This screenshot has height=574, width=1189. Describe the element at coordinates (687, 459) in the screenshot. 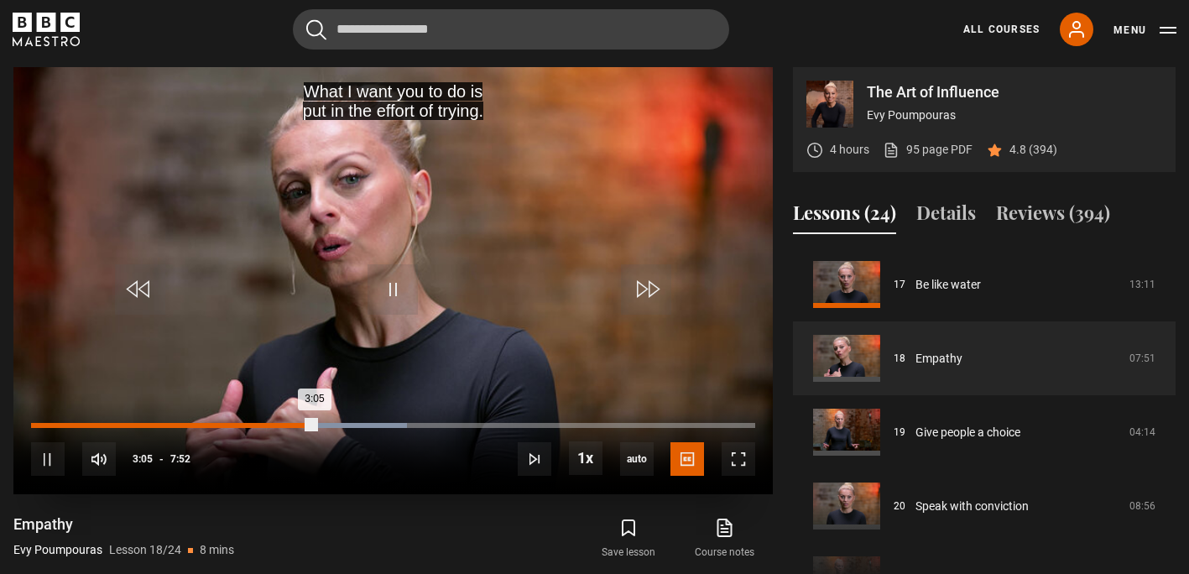

I see `button: Captions` at that location.